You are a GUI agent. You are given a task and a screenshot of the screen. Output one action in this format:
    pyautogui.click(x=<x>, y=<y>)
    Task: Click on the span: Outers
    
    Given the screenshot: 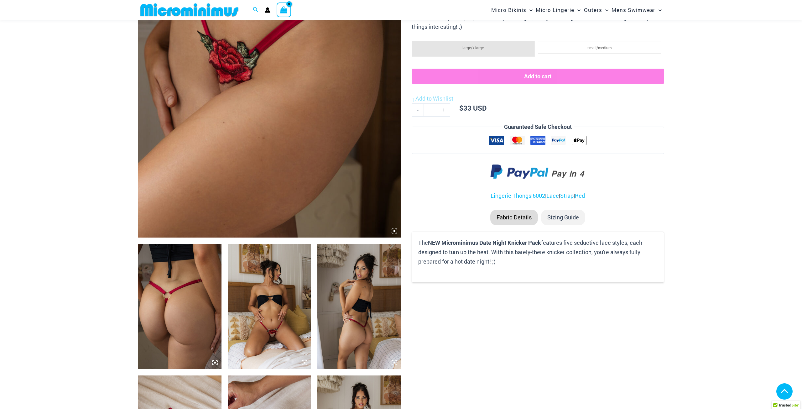 What is the action you would take?
    pyautogui.click(x=593, y=10)
    